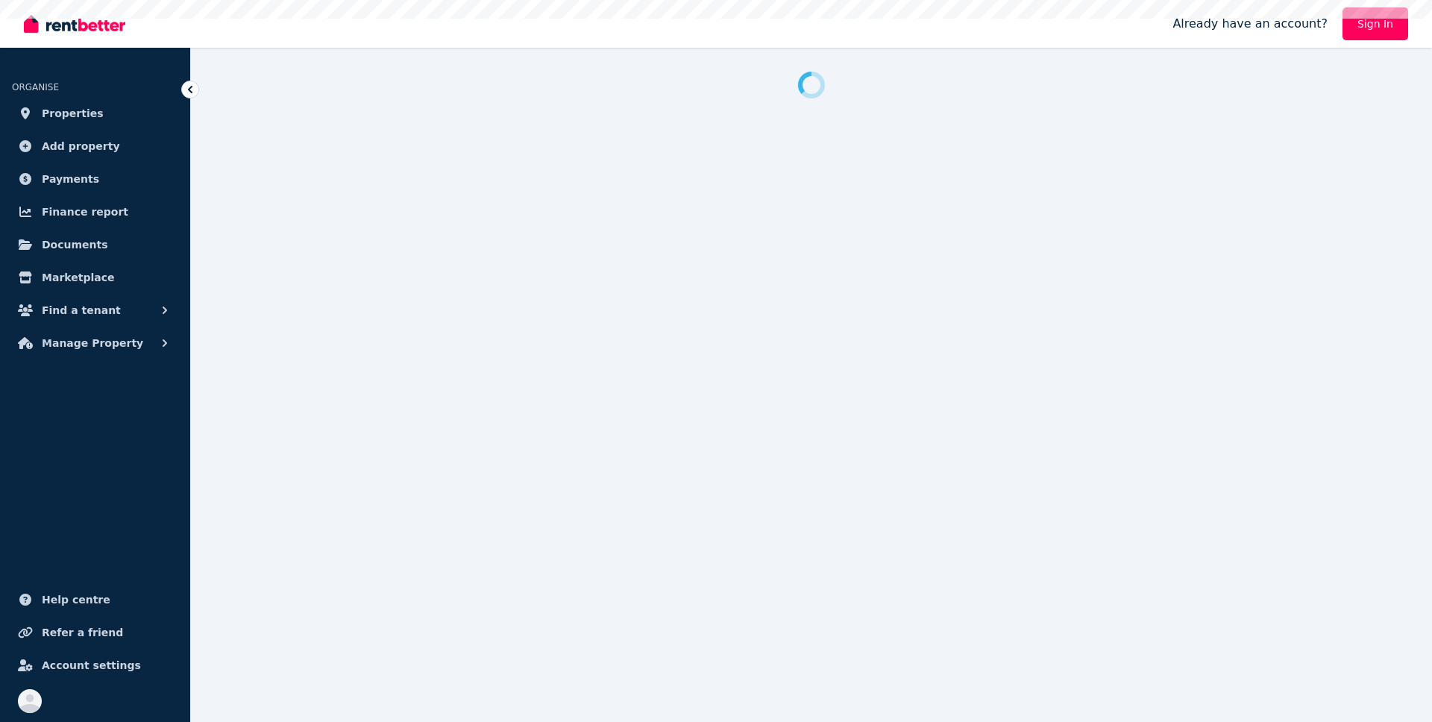 The image size is (1432, 722). Describe the element at coordinates (95, 665) in the screenshot. I see `a: Account settings` at that location.